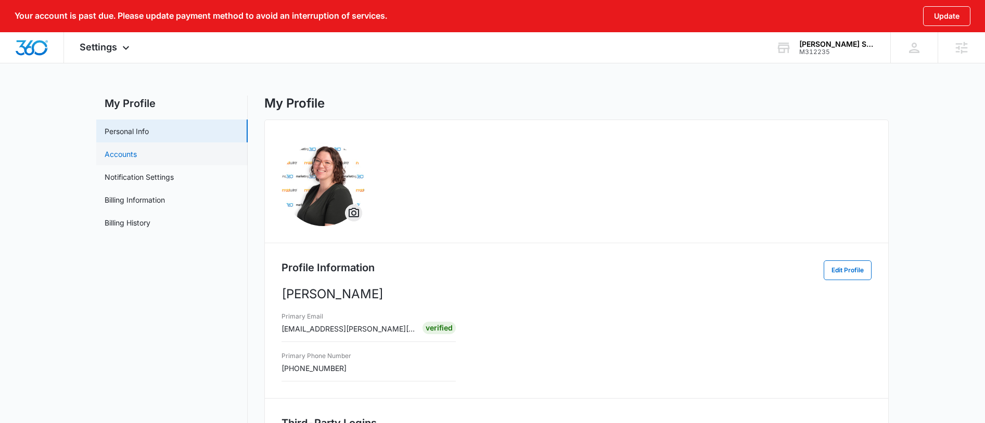 The width and height of the screenshot is (985, 423). Describe the element at coordinates (354, 213) in the screenshot. I see `button: Overflow Menu` at that location.